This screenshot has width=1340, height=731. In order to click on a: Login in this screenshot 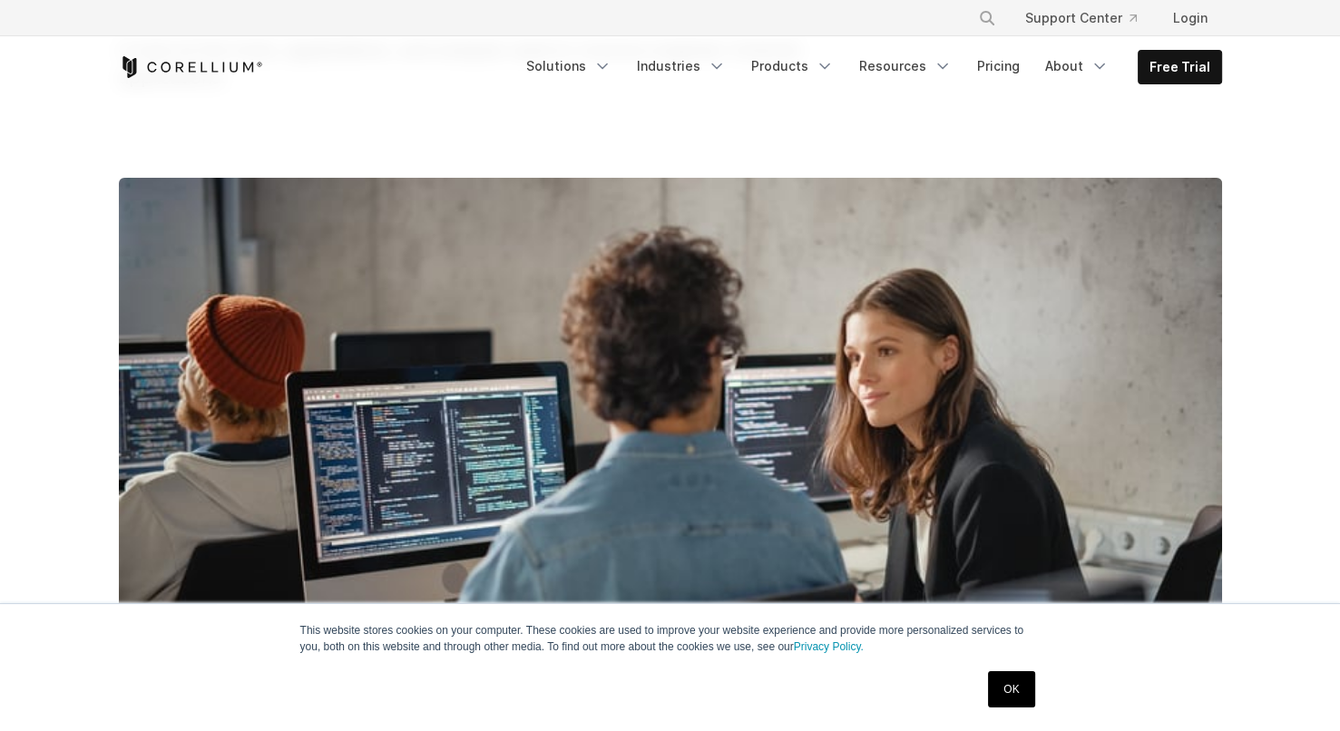, I will do `click(1190, 18)`.